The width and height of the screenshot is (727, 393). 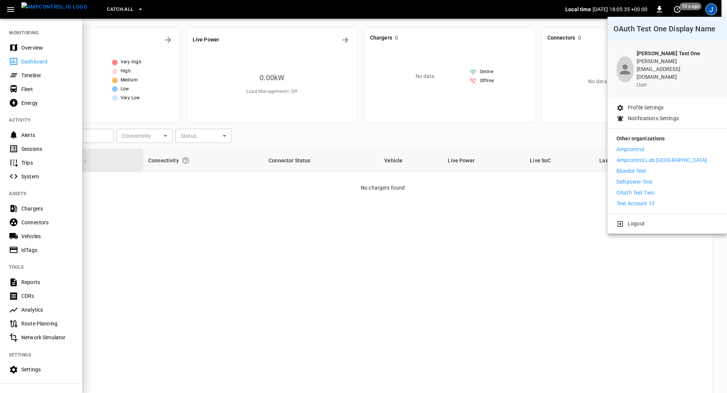 What do you see at coordinates (636, 224) in the screenshot?
I see `p: Logout` at bounding box center [636, 224].